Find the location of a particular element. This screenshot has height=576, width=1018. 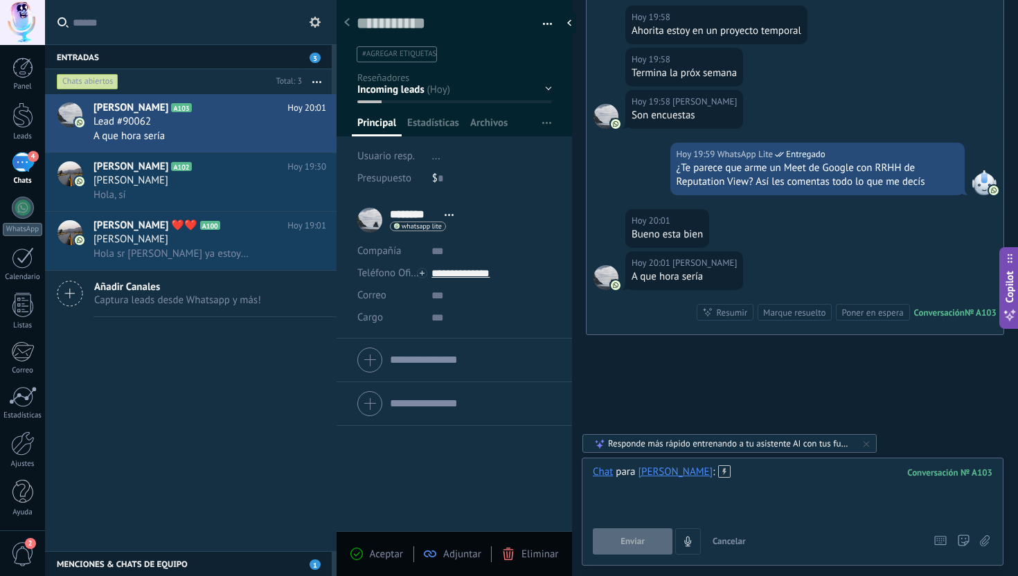

div: Calendario is located at coordinates (23, 277).